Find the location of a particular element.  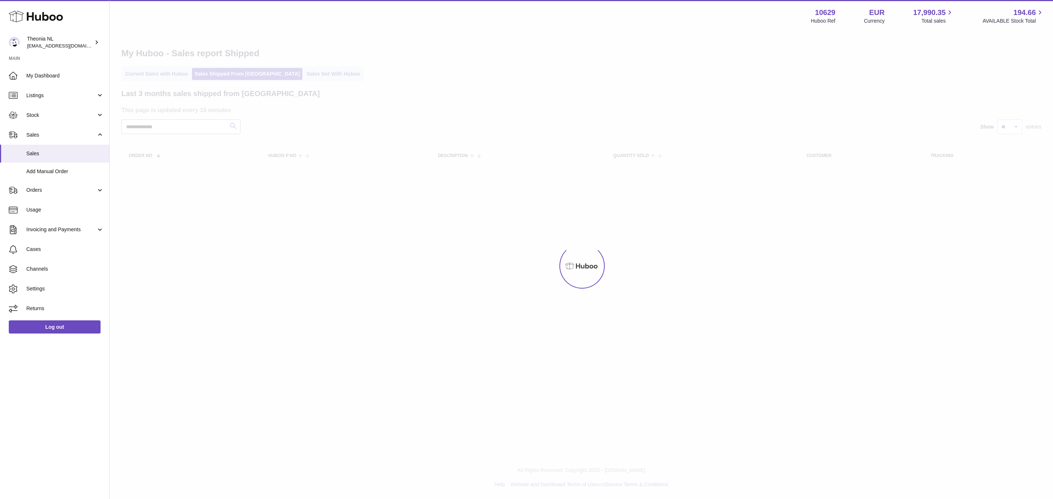

div: Currency is located at coordinates (874, 21).